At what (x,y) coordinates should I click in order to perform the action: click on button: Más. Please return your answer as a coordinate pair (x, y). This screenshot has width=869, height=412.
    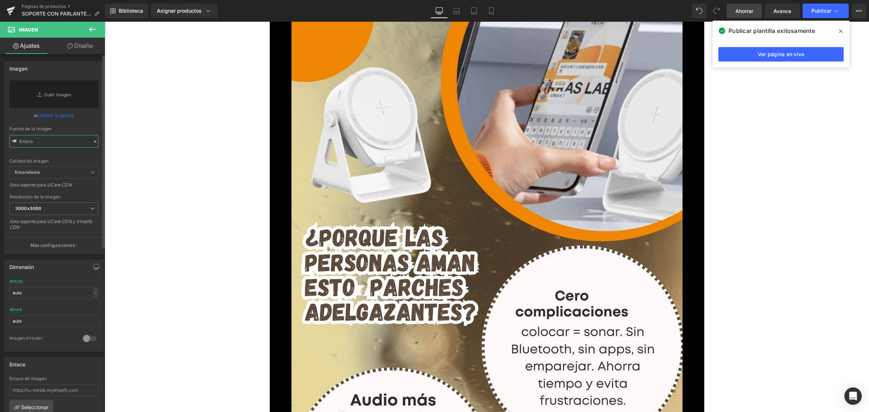
    Looking at the image, I should click on (859, 11).